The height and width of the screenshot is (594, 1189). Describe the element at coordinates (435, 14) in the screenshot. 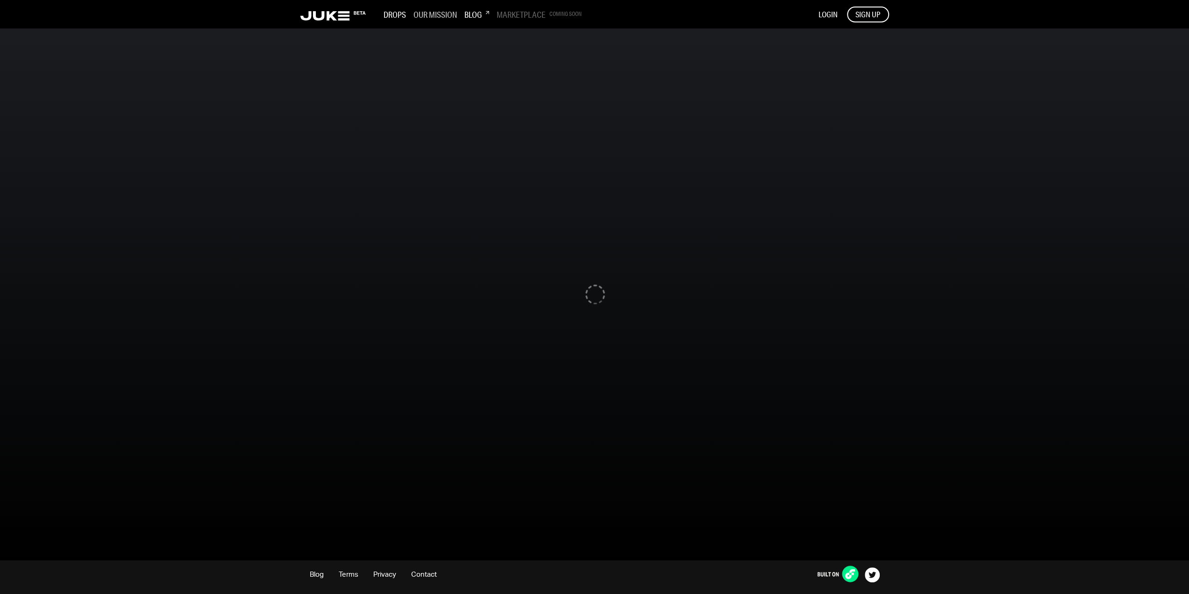

I see `h3: Our Mission` at that location.